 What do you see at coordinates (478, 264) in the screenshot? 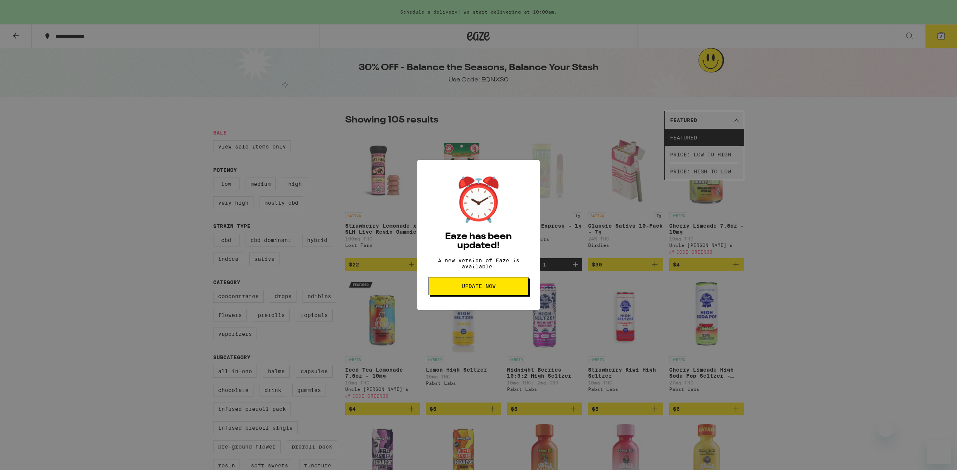
I see `p: A new version of Eaze is available.` at bounding box center [478, 264].